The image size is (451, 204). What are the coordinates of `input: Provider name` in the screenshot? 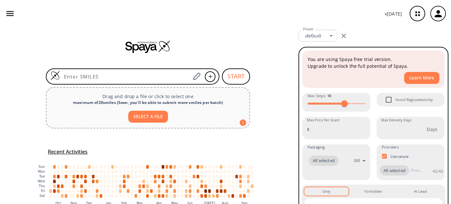 It's located at (416, 170).